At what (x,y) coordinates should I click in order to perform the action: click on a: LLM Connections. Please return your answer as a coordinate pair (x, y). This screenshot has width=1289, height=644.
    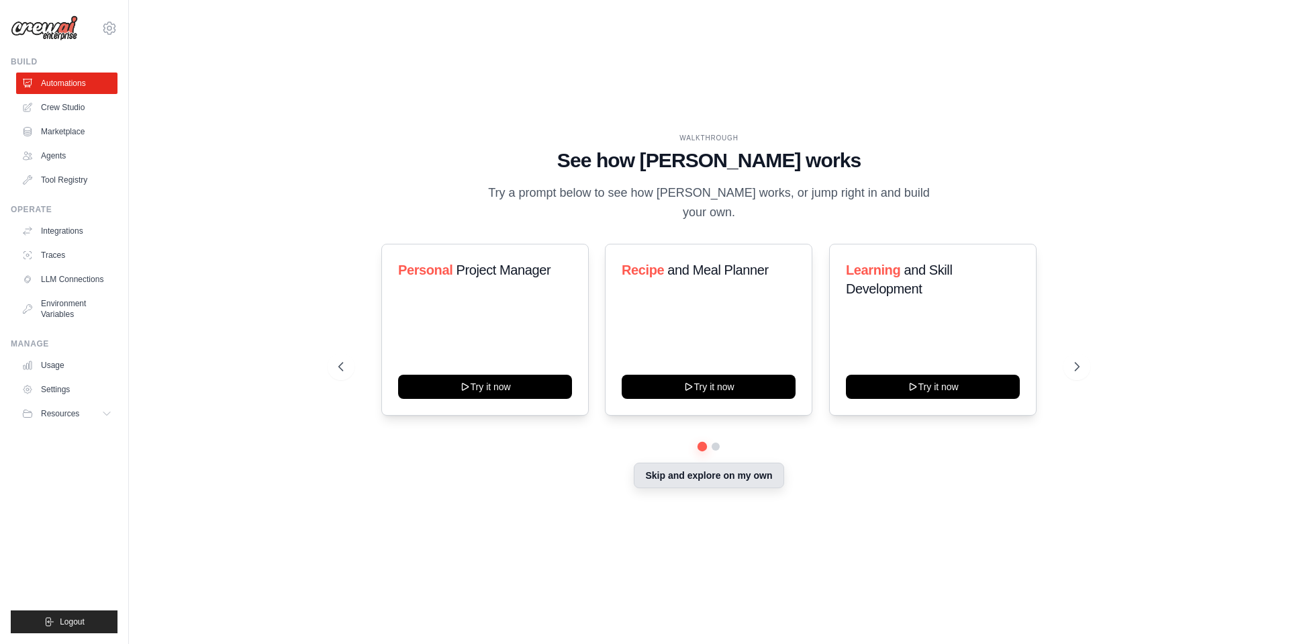
    Looking at the image, I should click on (66, 279).